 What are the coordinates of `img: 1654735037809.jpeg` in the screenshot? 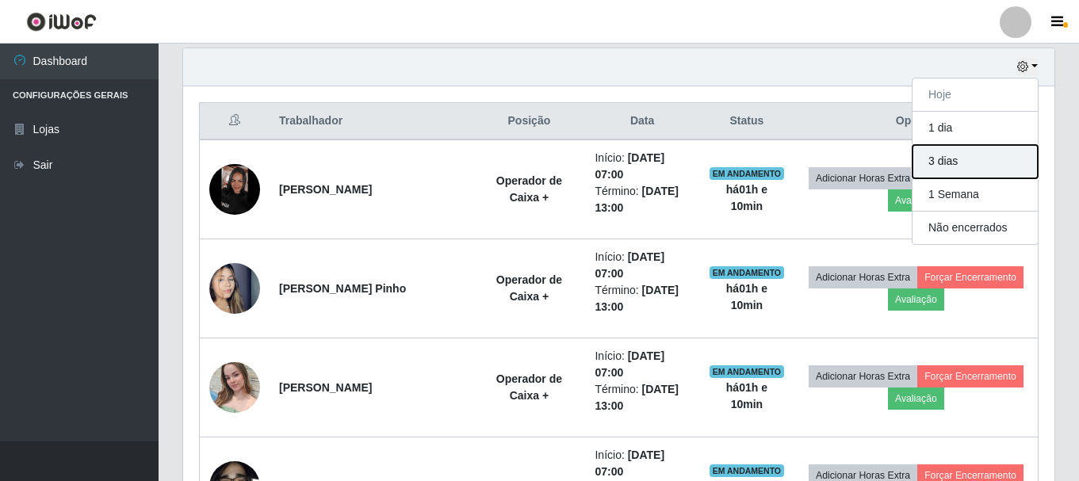 It's located at (235, 190).